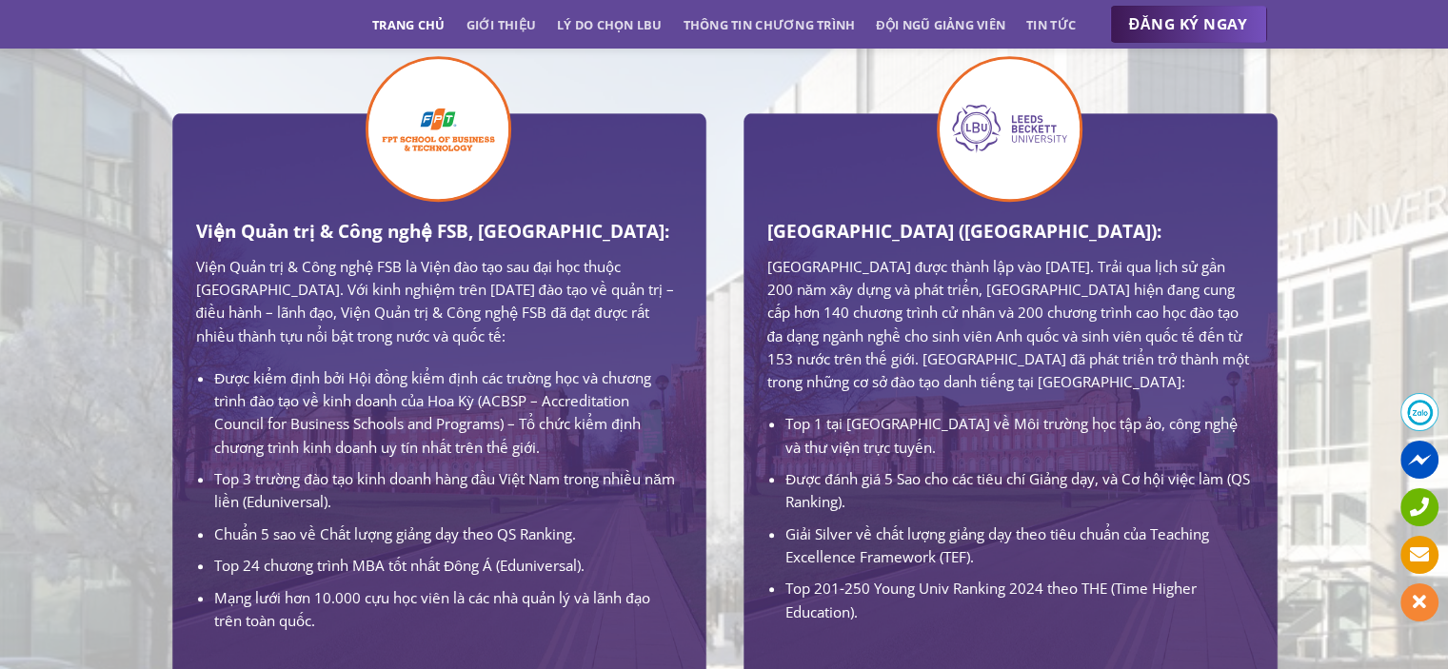 Image resolution: width=1448 pixels, height=669 pixels. What do you see at coordinates (1051, 25) in the screenshot?
I see `a: Tin tức` at bounding box center [1051, 25].